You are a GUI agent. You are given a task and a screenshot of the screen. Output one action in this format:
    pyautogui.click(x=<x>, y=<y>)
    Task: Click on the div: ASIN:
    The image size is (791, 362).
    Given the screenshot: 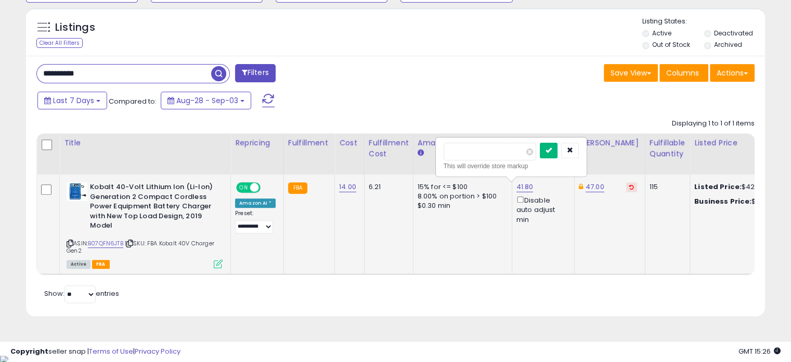 What is the action you would take?
    pyautogui.click(x=145, y=224)
    